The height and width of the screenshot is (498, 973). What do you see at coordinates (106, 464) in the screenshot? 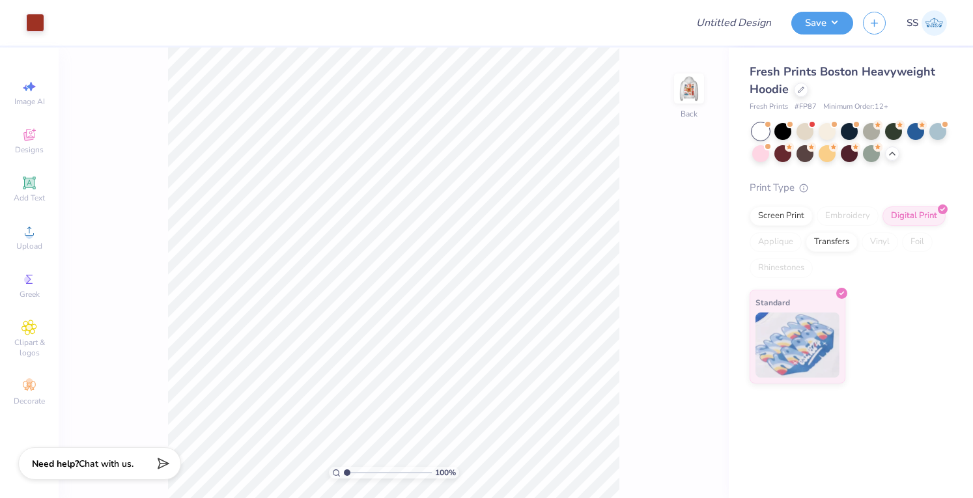
I see `span: Chat with us.` at bounding box center [106, 464].